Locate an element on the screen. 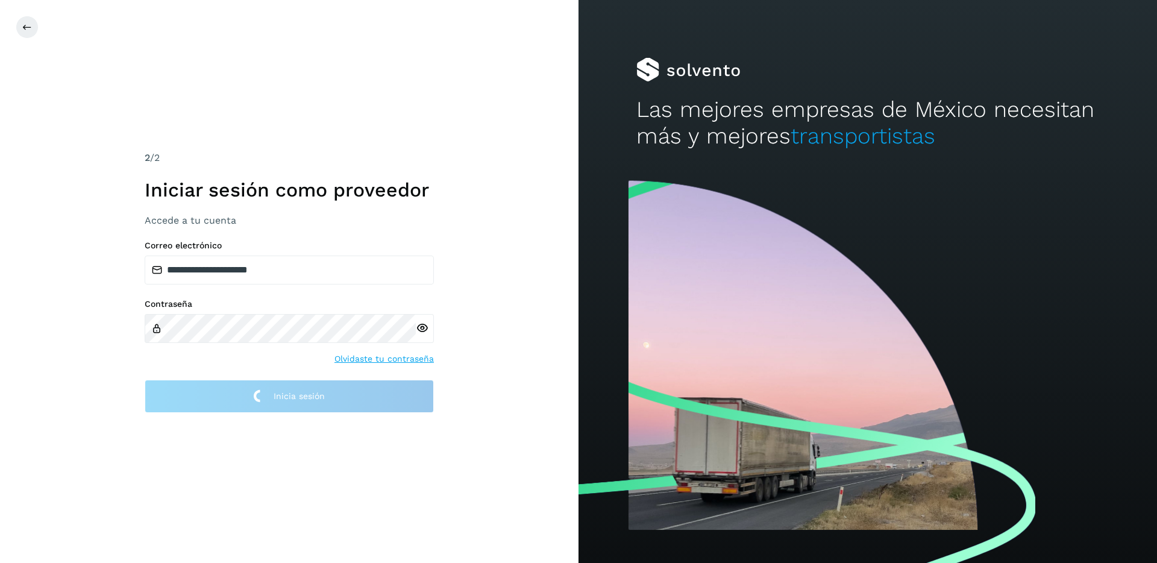 The image size is (1157, 563). label: Contraseña is located at coordinates (289, 304).